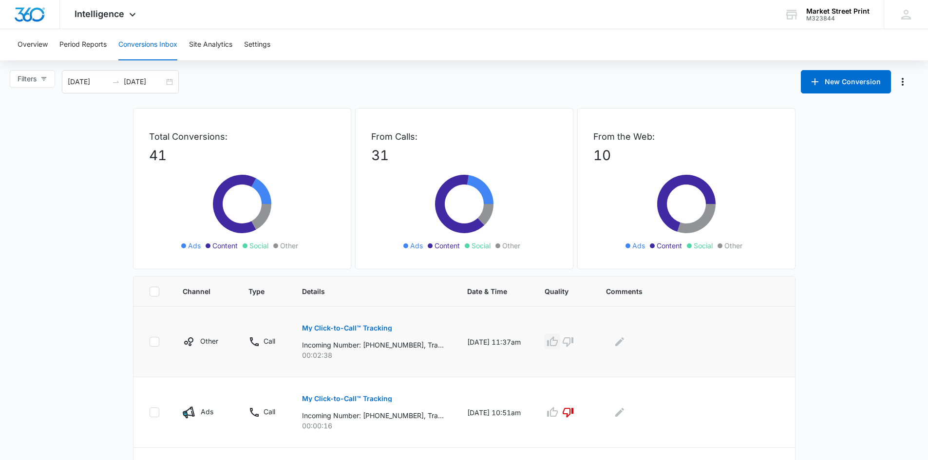  Describe the element at coordinates (209, 341) in the screenshot. I see `p: Other` at that location.